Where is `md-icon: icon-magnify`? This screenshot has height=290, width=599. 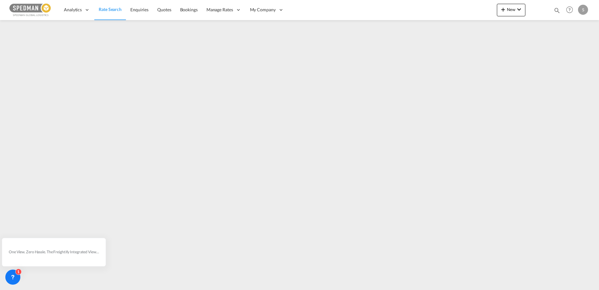 md-icon: icon-magnify is located at coordinates (557, 10).